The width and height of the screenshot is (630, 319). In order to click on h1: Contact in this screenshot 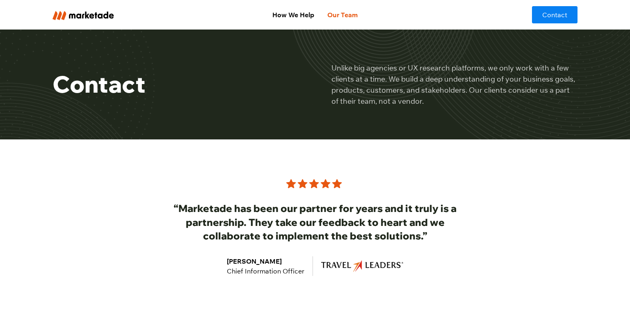, I will do `click(175, 84)`.